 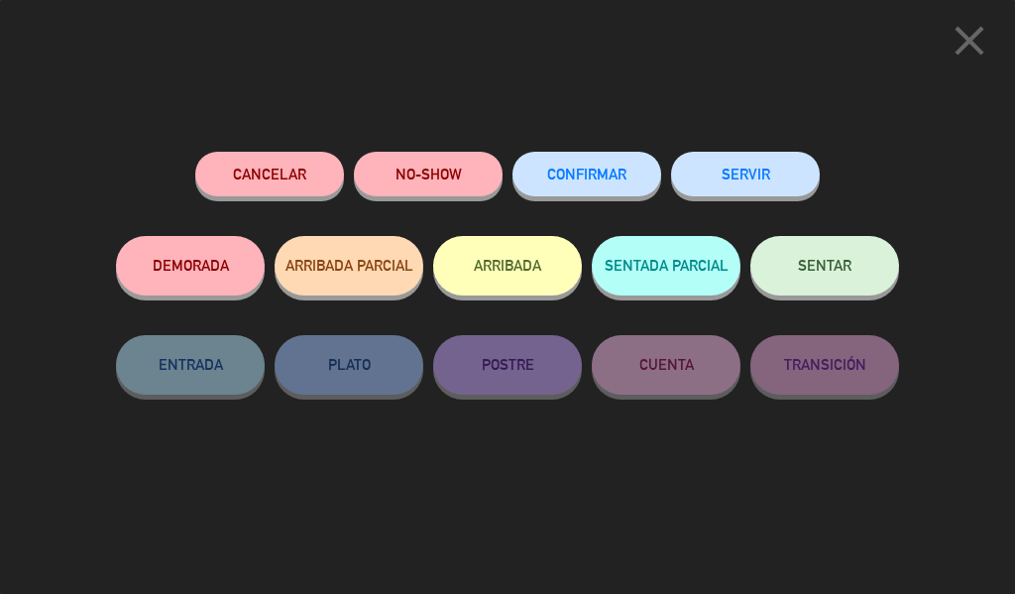 I want to click on button: POSTRE, so click(x=508, y=365).